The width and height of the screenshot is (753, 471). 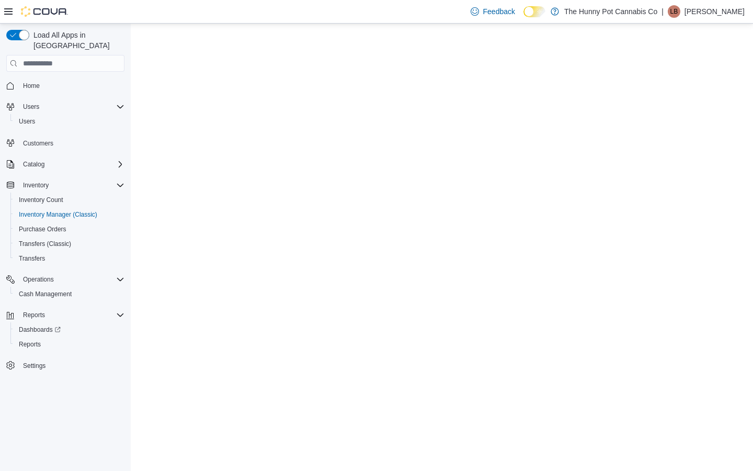 I want to click on a: Transfers (Classic), so click(x=45, y=244).